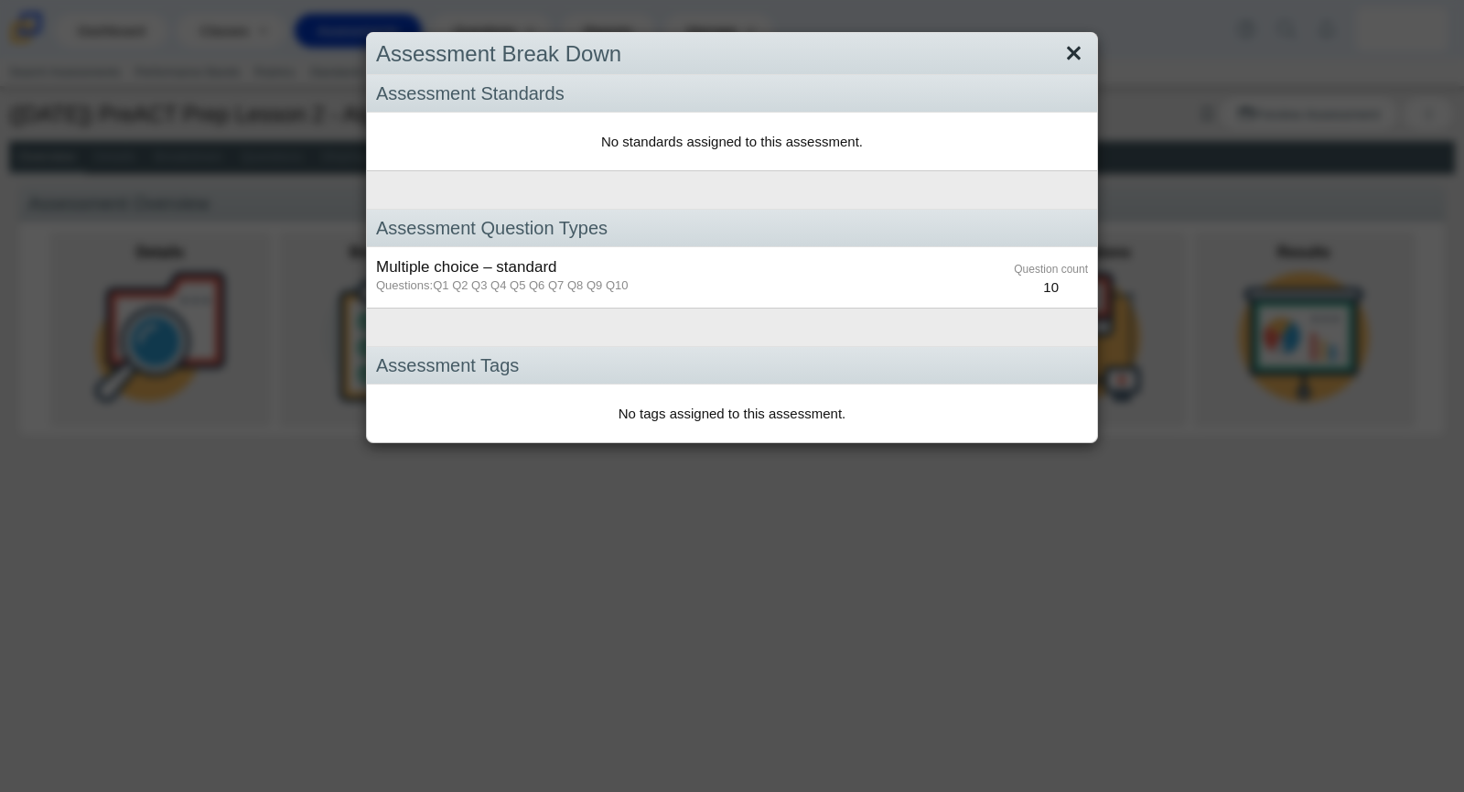 This screenshot has height=792, width=1464. Describe the element at coordinates (732, 413) in the screenshot. I see `div: No tags assigned to this assessment.` at that location.